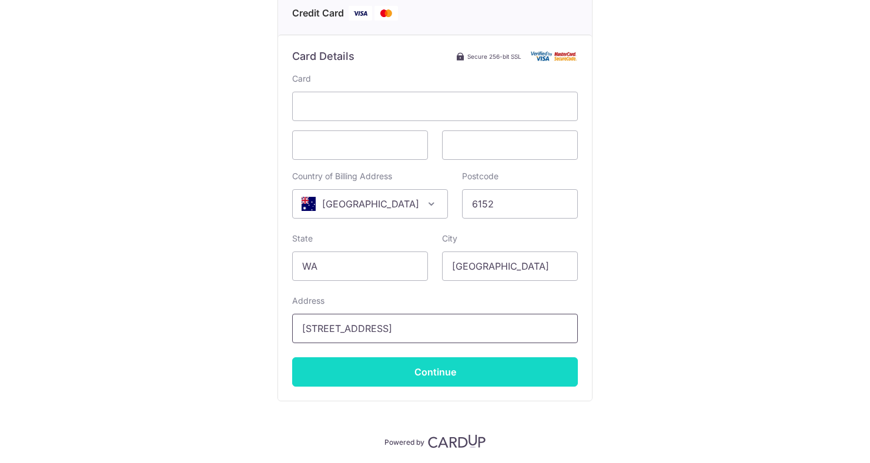 This screenshot has width=870, height=463. What do you see at coordinates (480, 176) in the screenshot?
I see `label: Postcode` at bounding box center [480, 176].